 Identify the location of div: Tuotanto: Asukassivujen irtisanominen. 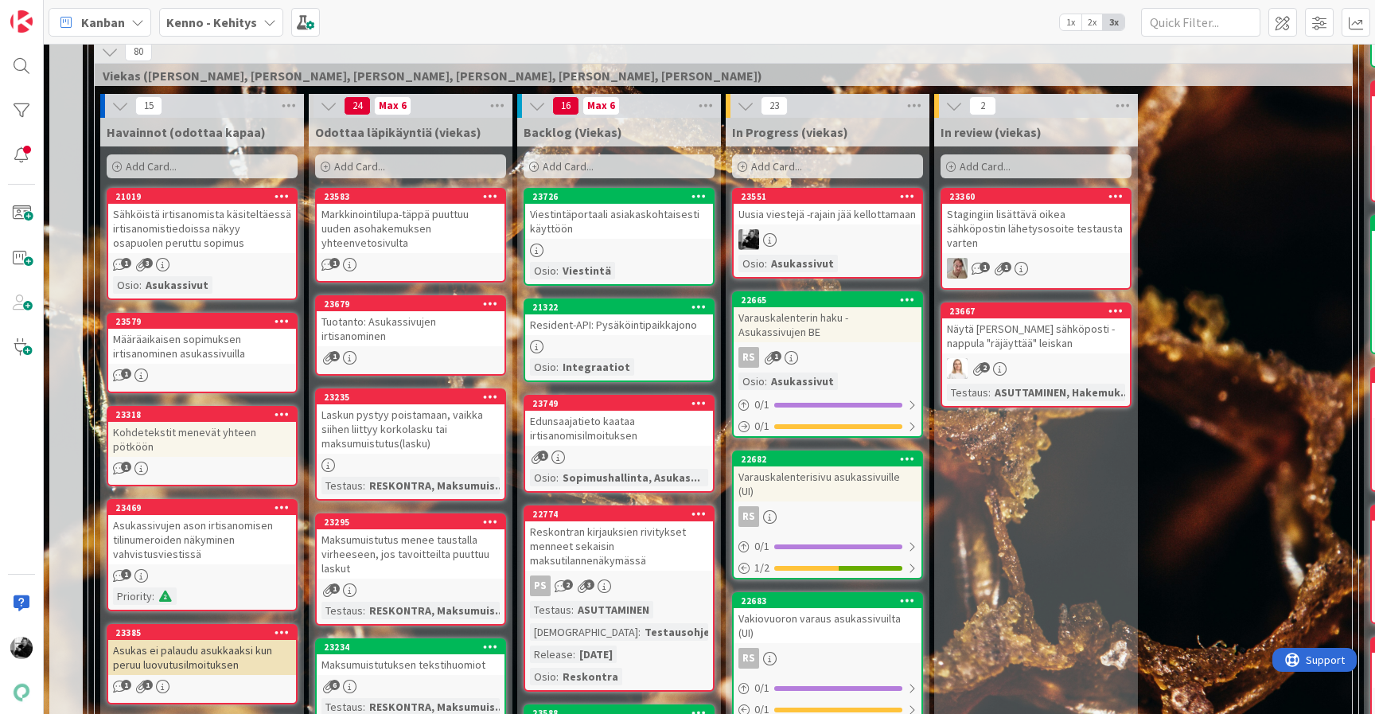
(411, 329).